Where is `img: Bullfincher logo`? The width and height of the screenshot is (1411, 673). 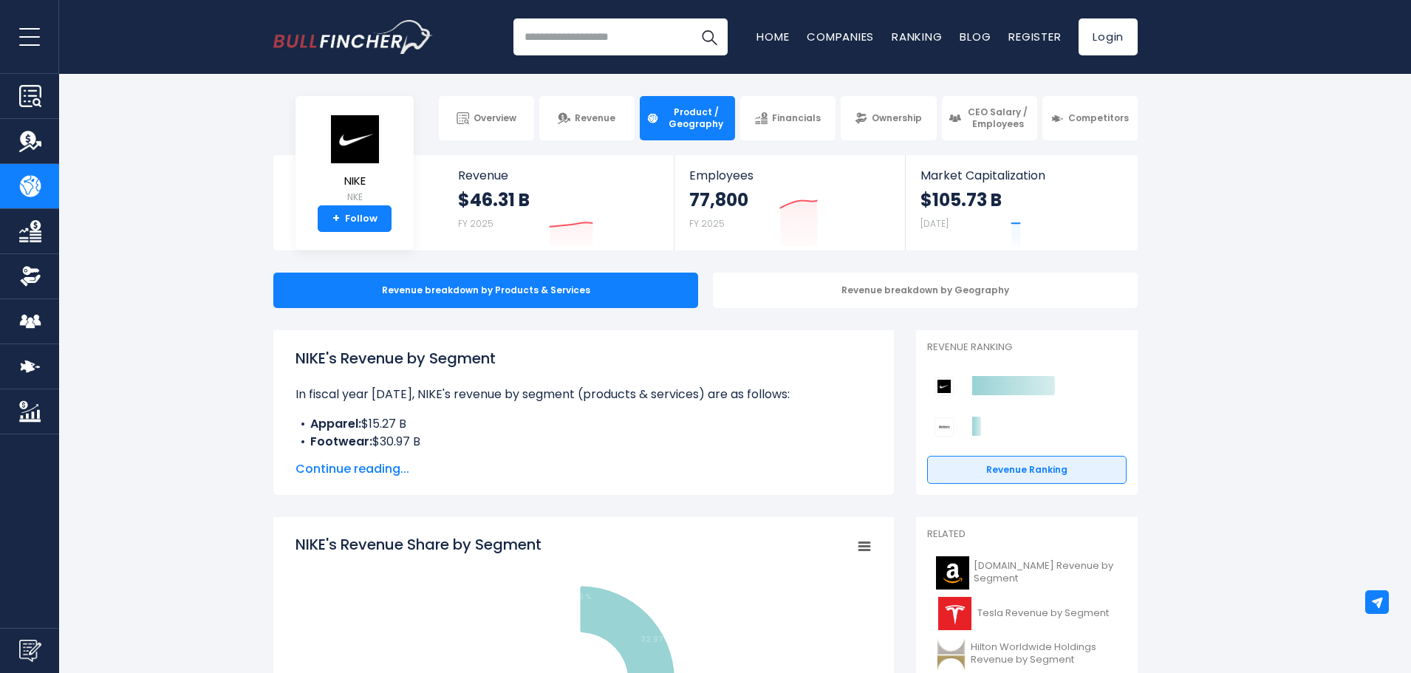 img: Bullfincher logo is located at coordinates (353, 37).